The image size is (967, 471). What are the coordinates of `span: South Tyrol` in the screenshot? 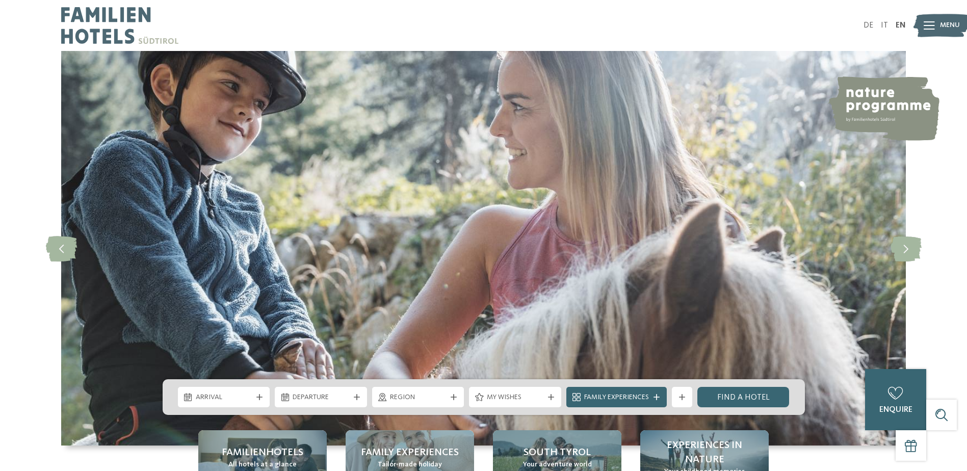 It's located at (557, 453).